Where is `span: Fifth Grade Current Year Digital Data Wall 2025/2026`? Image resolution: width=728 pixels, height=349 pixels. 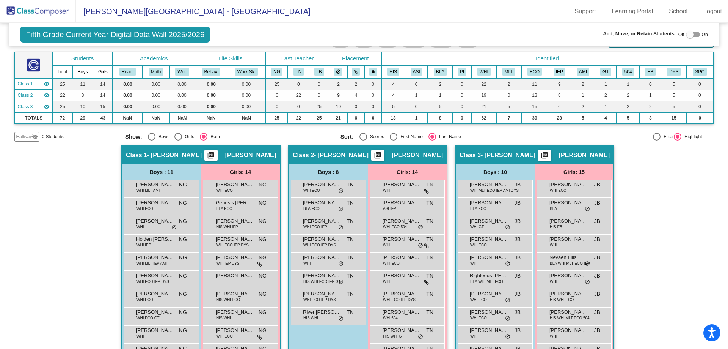 span: Fifth Grade Current Year Digital Data Wall 2025/2026 is located at coordinates (115, 35).